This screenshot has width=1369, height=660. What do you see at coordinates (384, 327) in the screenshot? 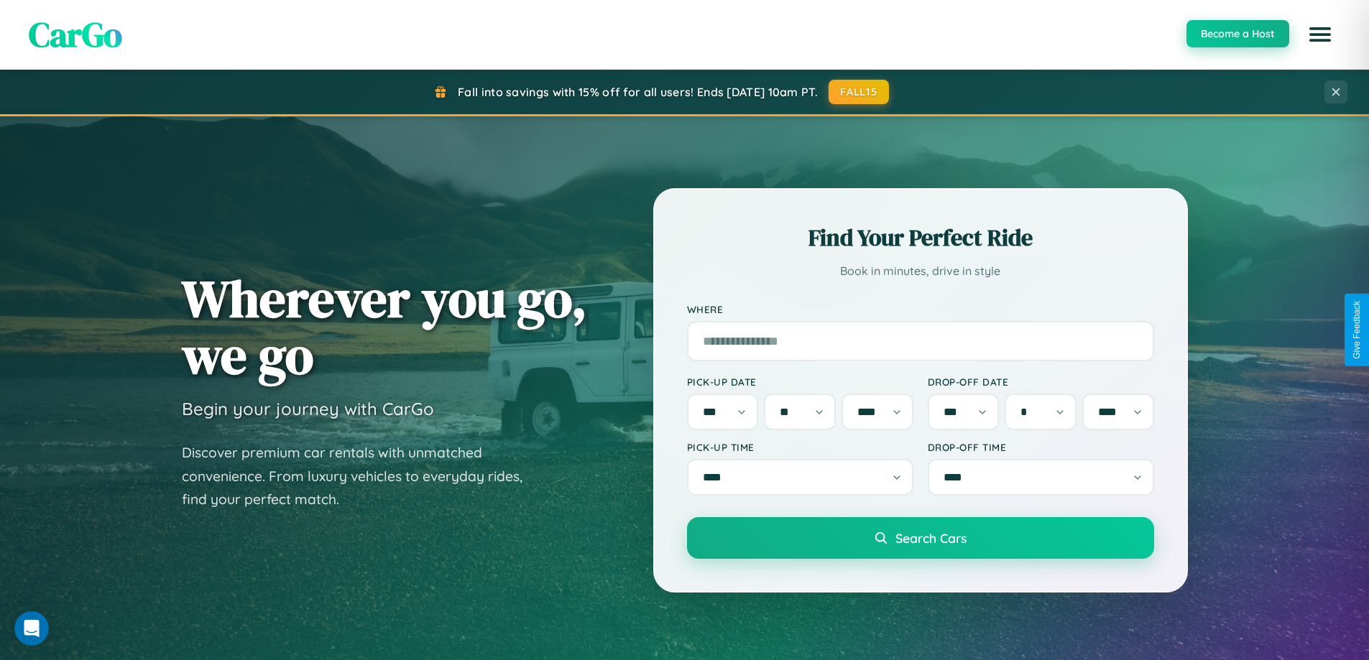
I see `h1: Wherever you go, we go` at bounding box center [384, 327].